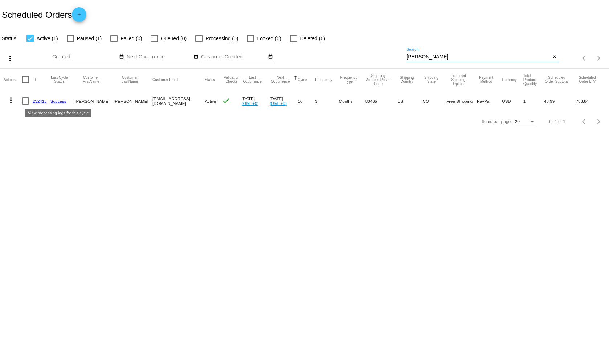  Describe the element at coordinates (496, 122) in the screenshot. I see `div: Items per page:` at that location.